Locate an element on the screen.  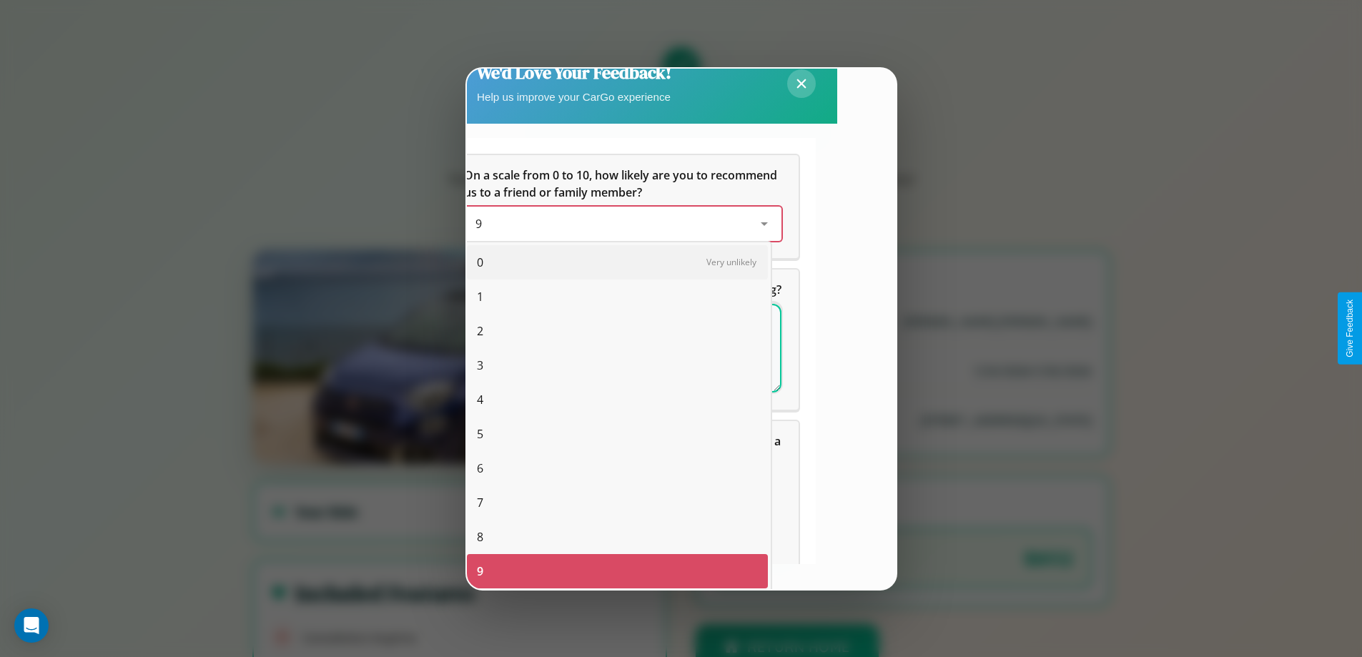
span: 7 is located at coordinates (480, 502).